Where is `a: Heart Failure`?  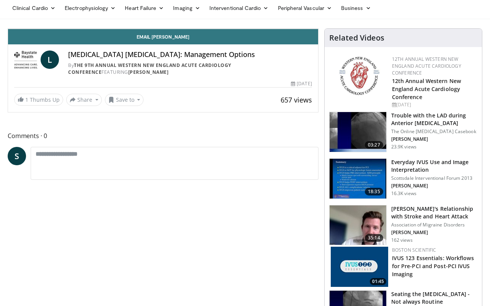 a: Heart Failure is located at coordinates (144, 8).